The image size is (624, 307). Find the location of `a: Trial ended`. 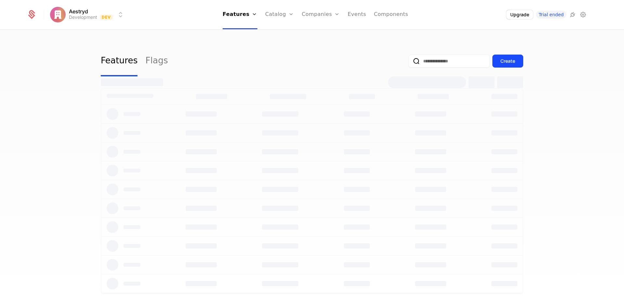

a: Trial ended is located at coordinates (551, 15).